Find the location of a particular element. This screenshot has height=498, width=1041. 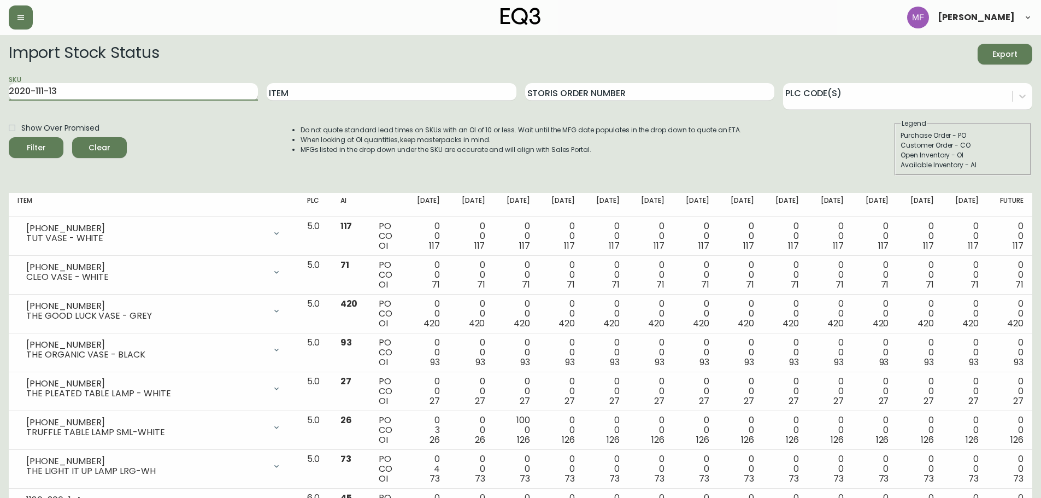

div: CLEO VASE - WHITE is located at coordinates (146, 277).